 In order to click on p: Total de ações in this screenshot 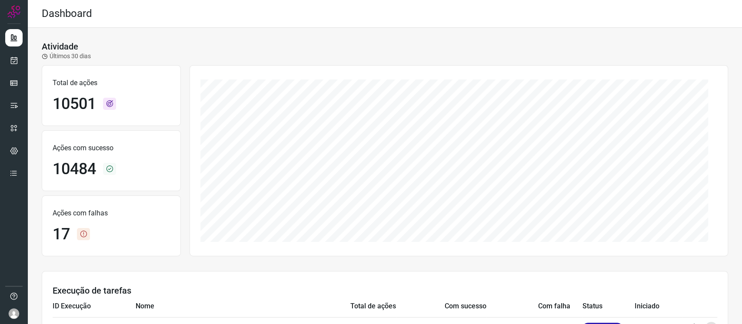, I will do `click(111, 83)`.